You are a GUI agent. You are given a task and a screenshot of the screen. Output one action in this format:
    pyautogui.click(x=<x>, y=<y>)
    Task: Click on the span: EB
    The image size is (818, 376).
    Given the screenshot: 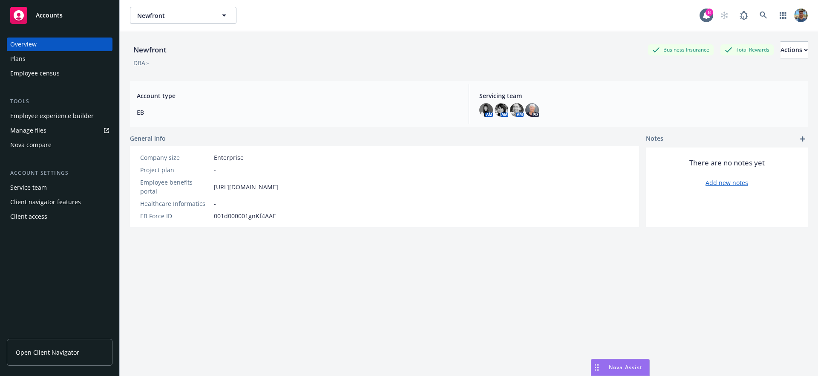 What is the action you would take?
    pyautogui.click(x=297, y=112)
    